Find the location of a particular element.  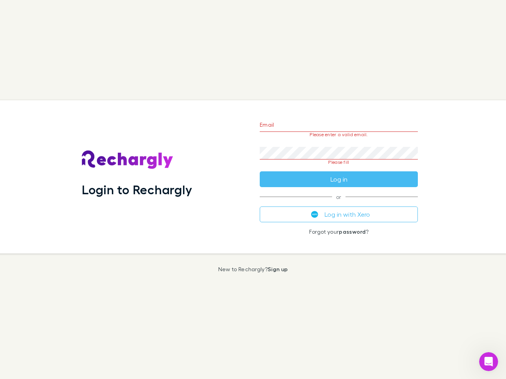

img: Rechargly's Logo is located at coordinates (128, 160).